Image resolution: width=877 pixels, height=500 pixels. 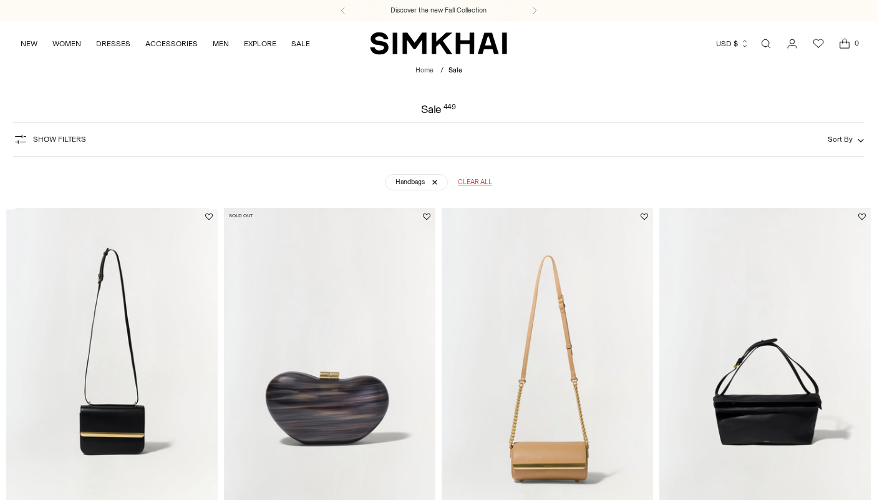 What do you see at coordinates (438, 43) in the screenshot?
I see `a: SIMKHAI` at bounding box center [438, 43].